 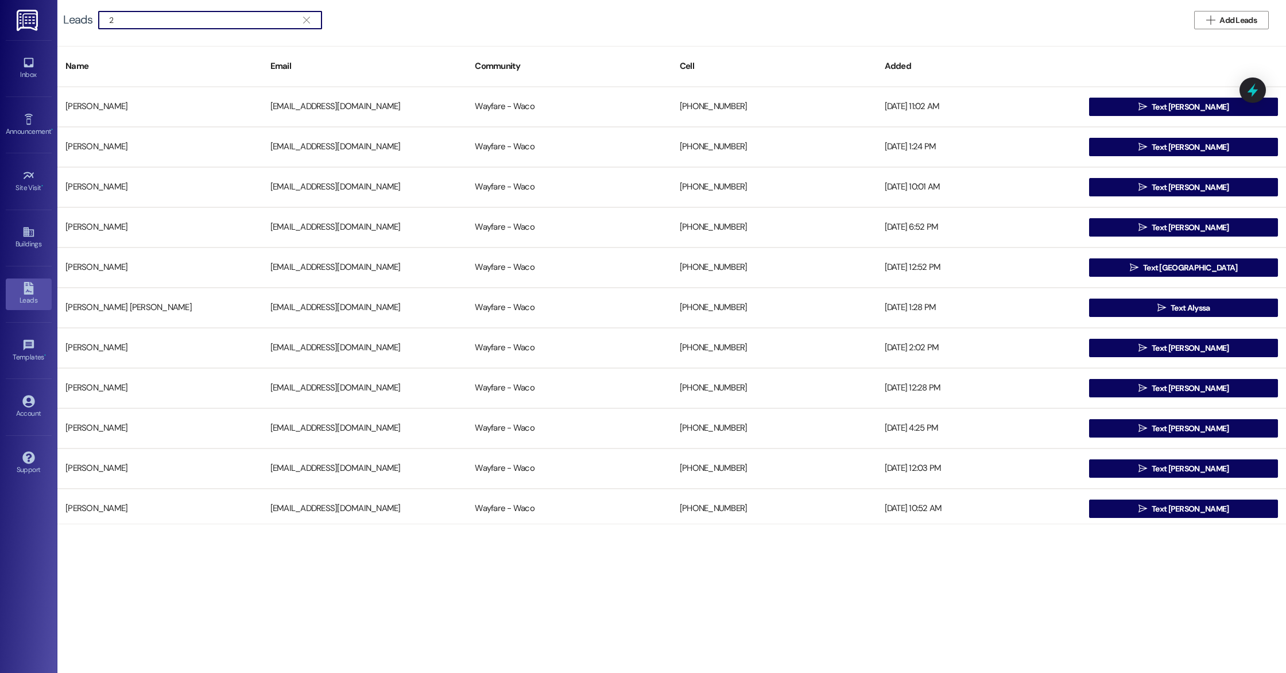 What do you see at coordinates (774, 66) in the screenshot?
I see `div: Cell` at bounding box center [774, 66].